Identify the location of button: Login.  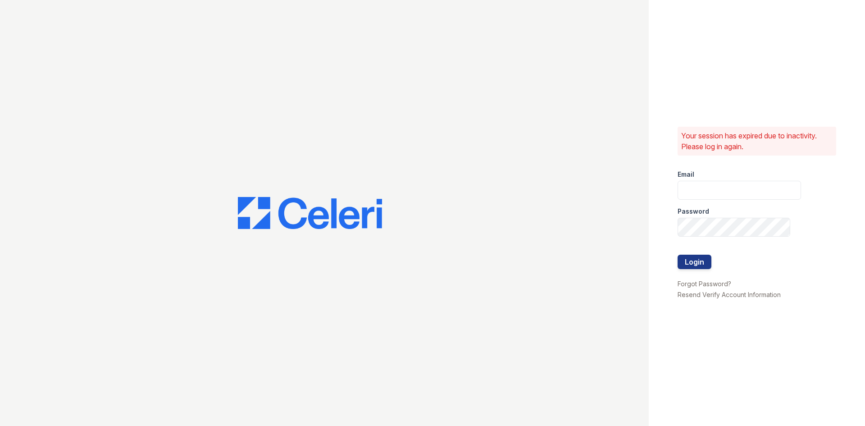
(694, 262).